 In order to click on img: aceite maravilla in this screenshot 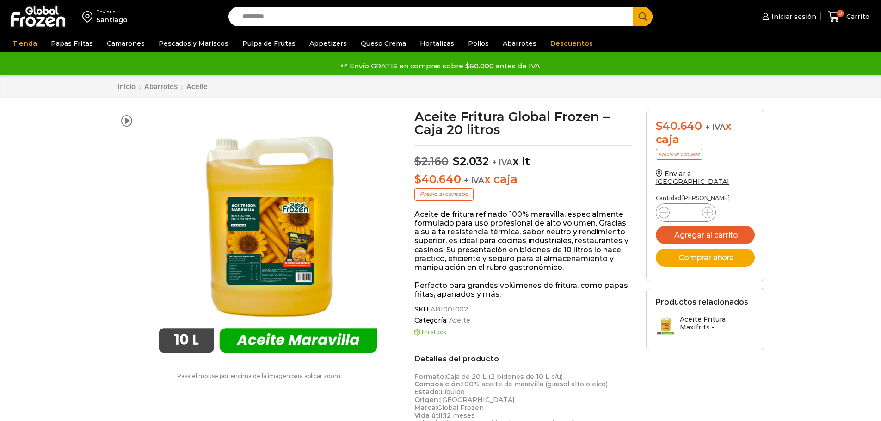, I will do `click(268, 237)`.